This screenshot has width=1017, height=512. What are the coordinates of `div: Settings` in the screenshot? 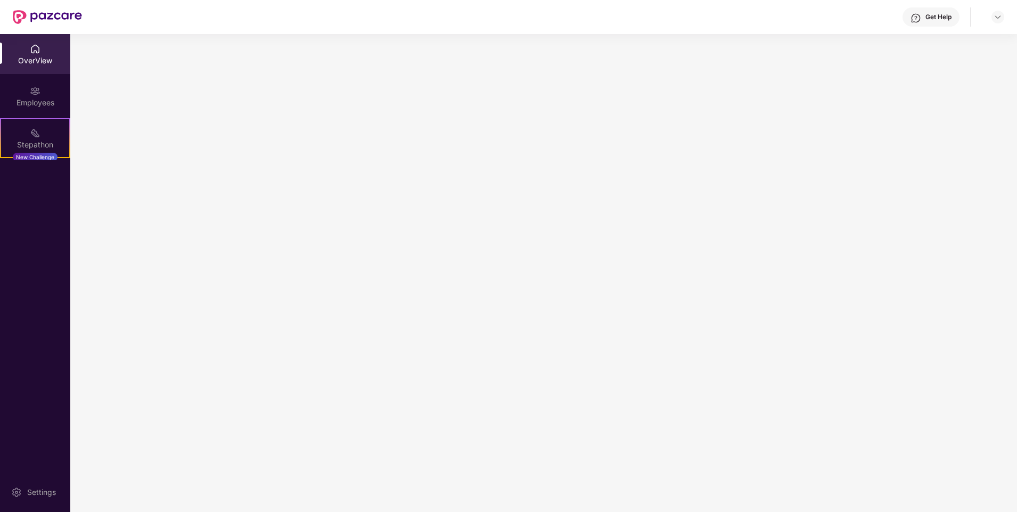 It's located at (42, 492).